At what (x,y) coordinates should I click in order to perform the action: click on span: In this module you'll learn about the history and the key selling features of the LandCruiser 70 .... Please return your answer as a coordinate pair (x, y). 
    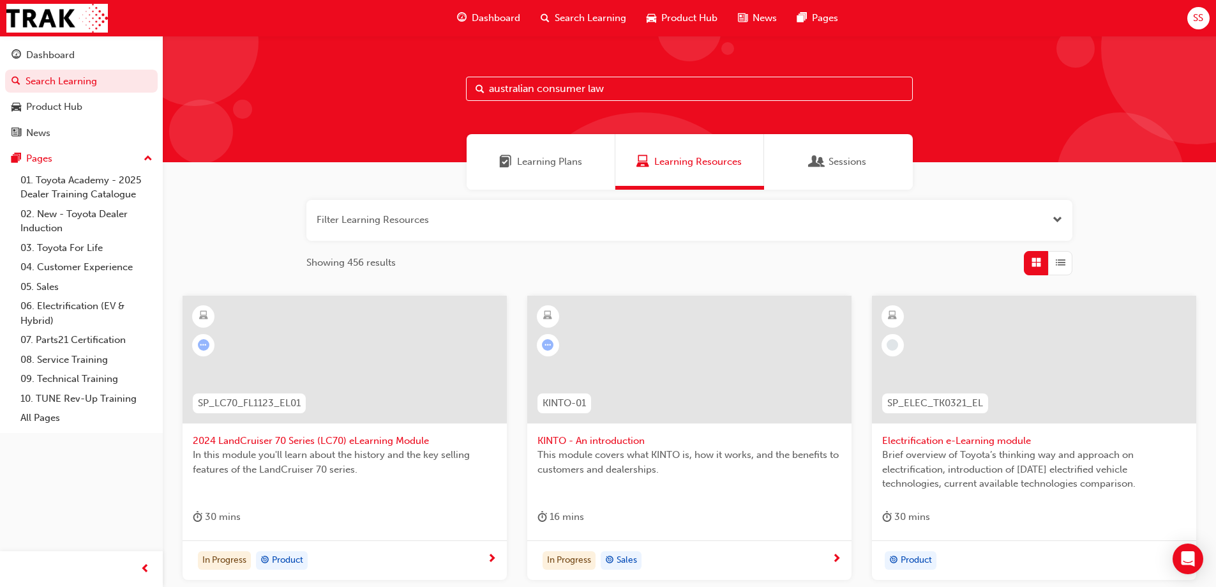
    Looking at the image, I should click on (345, 462).